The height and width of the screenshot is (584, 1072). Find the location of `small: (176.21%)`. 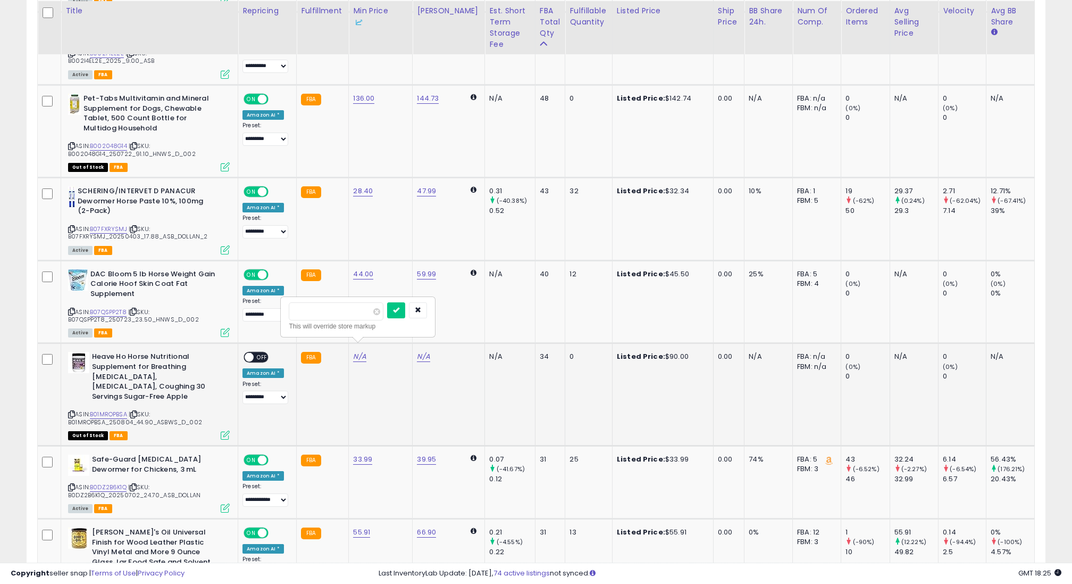

small: (176.21%) is located at coordinates (1011, 469).